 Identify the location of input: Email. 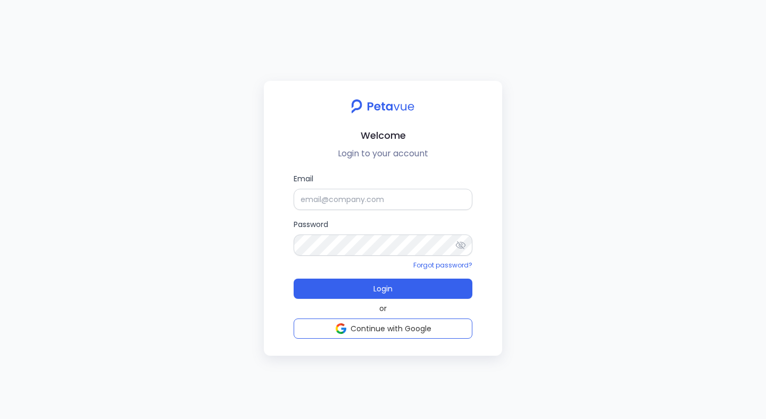
(383, 199).